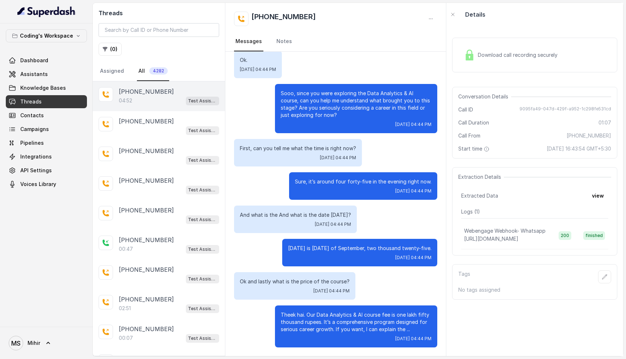 The width and height of the screenshot is (626, 359). Describe the element at coordinates (46, 74) in the screenshot. I see `a: Assistants` at that location.